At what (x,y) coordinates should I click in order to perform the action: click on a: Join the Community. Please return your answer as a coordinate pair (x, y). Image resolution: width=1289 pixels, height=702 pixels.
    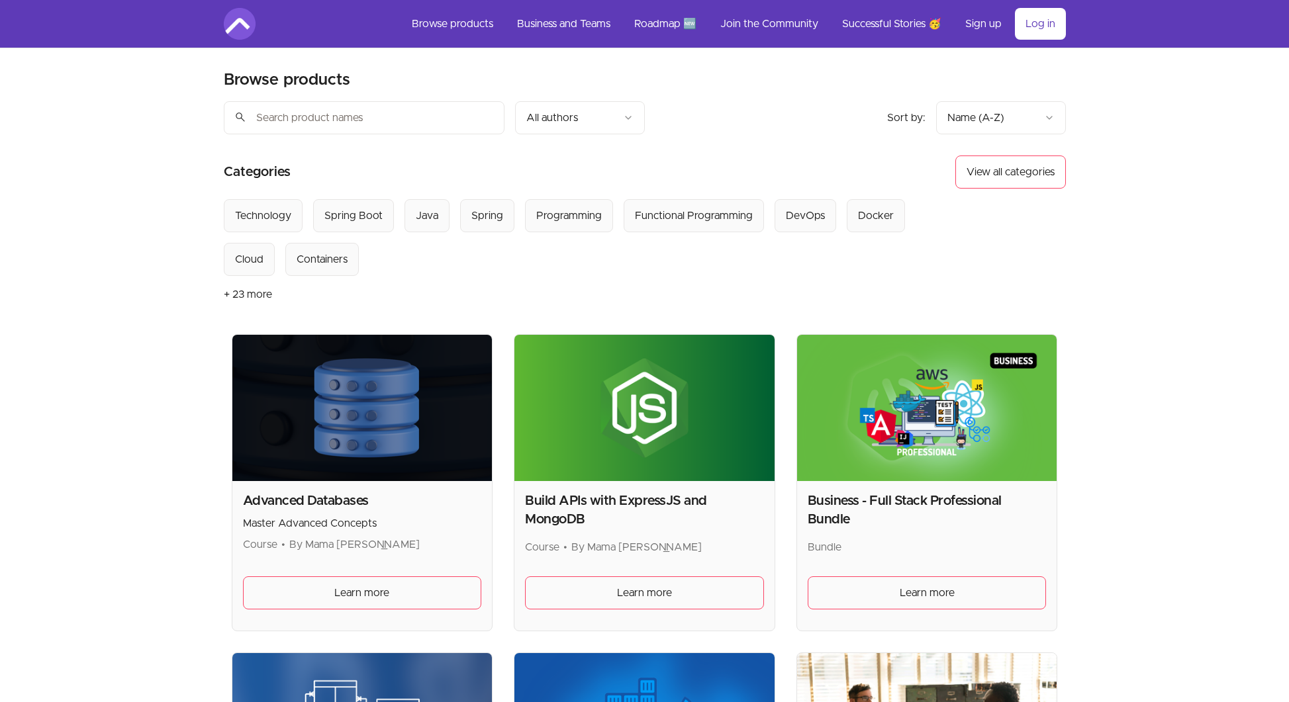
    Looking at the image, I should click on (769, 24).